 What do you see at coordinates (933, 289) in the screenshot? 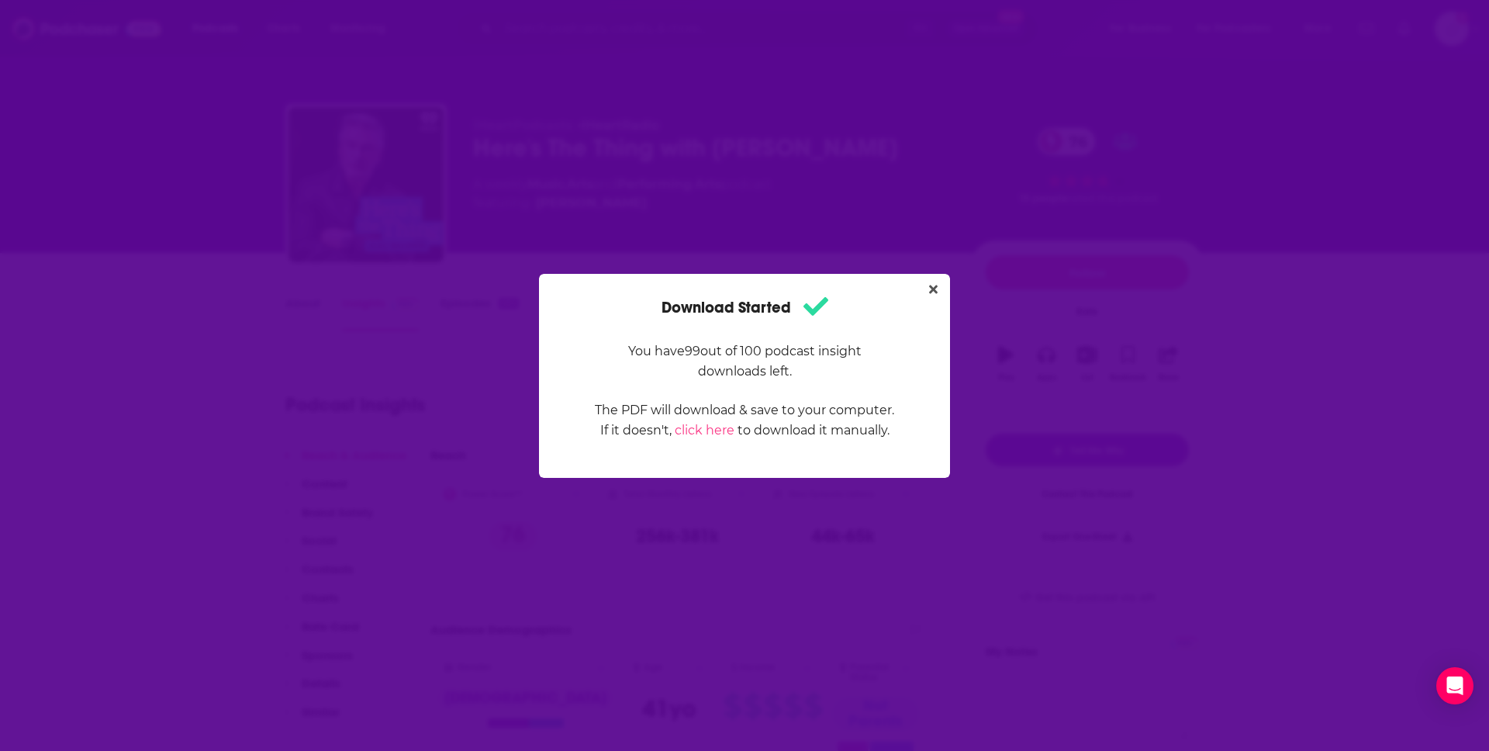
I see `button: Close` at bounding box center [933, 289].